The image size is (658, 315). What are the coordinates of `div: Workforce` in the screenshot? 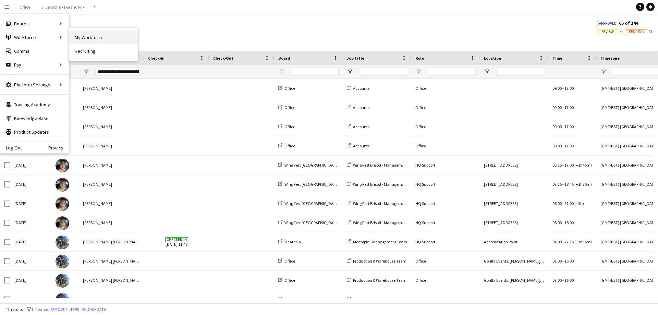 It's located at (35, 37).